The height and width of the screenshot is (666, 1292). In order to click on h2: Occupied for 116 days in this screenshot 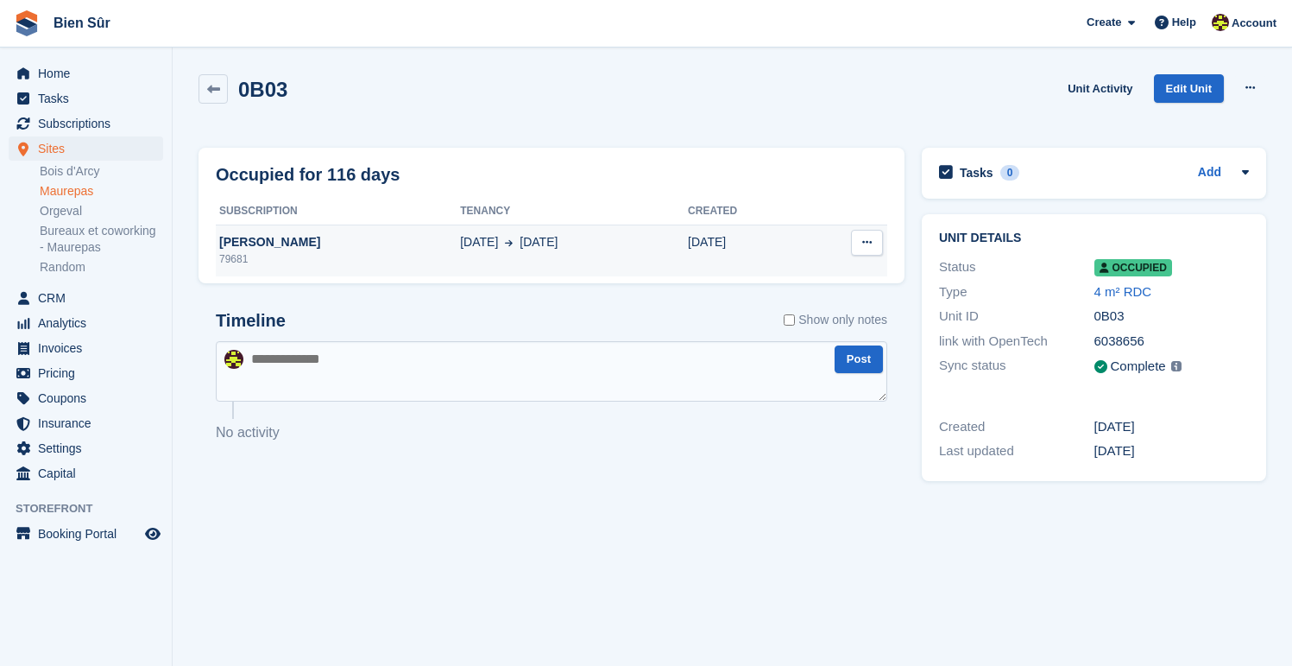, I will do `click(307, 174)`.